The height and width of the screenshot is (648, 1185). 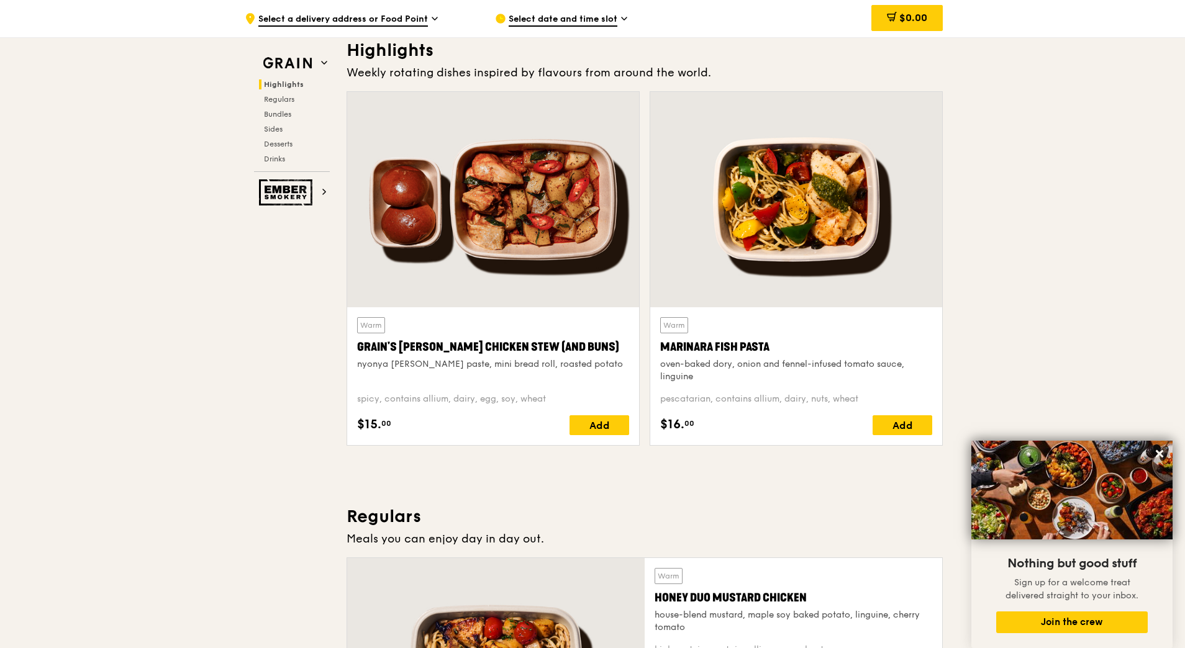 I want to click on img: Ember Smokery web logo, so click(x=288, y=193).